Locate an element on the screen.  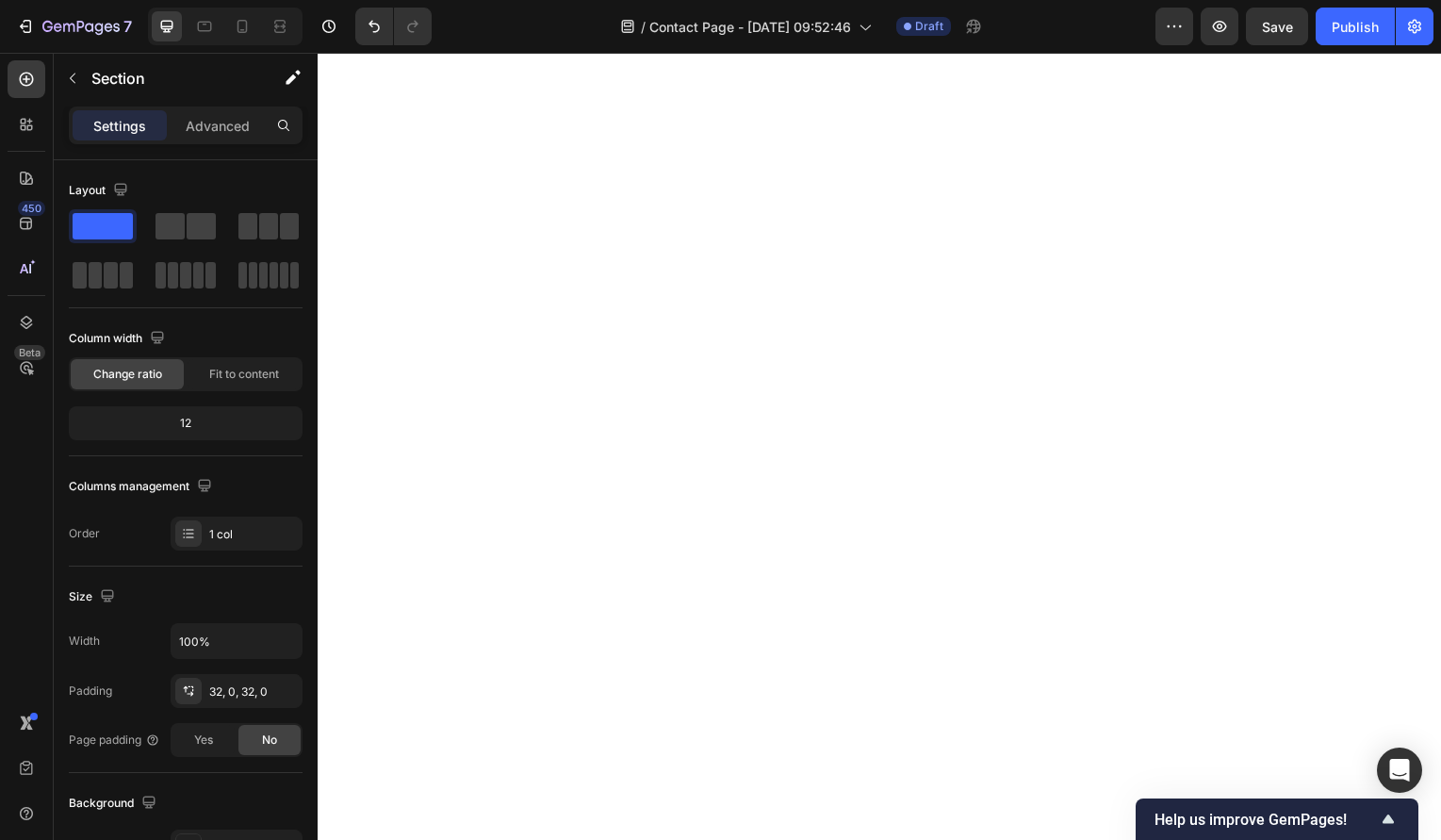
div: Background is located at coordinates (114, 803).